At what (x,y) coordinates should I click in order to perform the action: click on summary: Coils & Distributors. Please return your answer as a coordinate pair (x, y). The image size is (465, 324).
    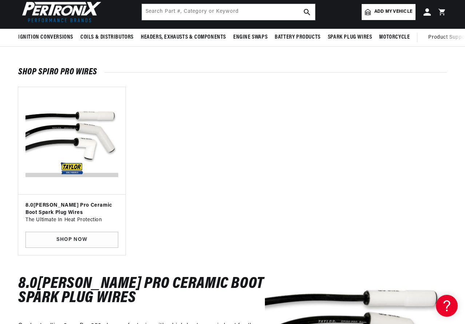
    Looking at the image, I should click on (107, 37).